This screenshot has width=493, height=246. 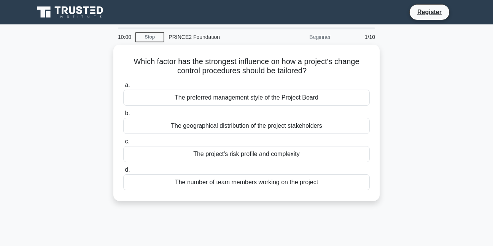 What do you see at coordinates (430, 12) in the screenshot?
I see `a: Register` at bounding box center [430, 12].